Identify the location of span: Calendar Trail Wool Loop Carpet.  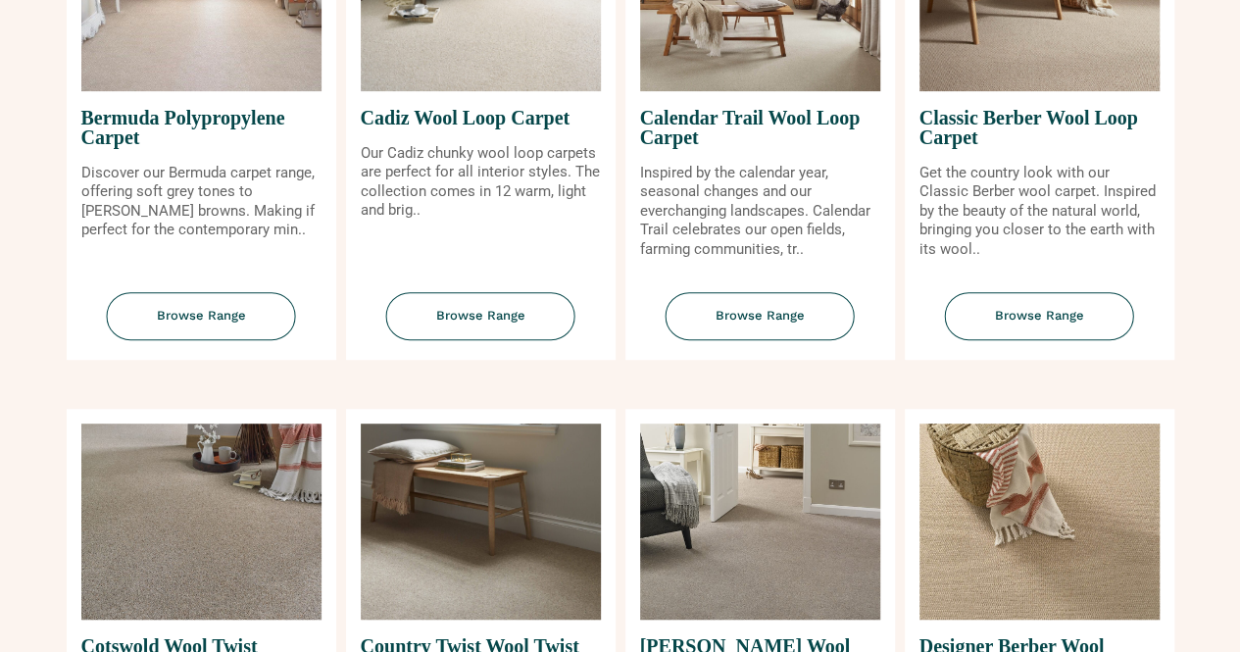
(760, 127).